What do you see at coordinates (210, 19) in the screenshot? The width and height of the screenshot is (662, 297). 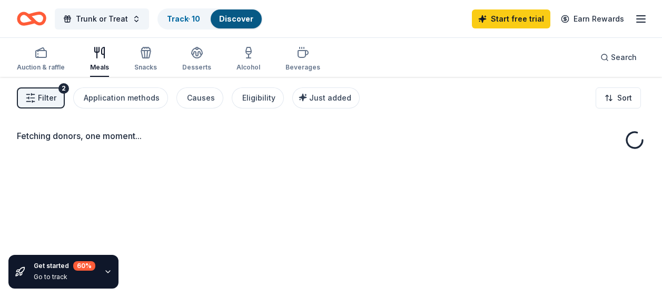 I see `button: Track· 10Discover` at bounding box center [210, 19].